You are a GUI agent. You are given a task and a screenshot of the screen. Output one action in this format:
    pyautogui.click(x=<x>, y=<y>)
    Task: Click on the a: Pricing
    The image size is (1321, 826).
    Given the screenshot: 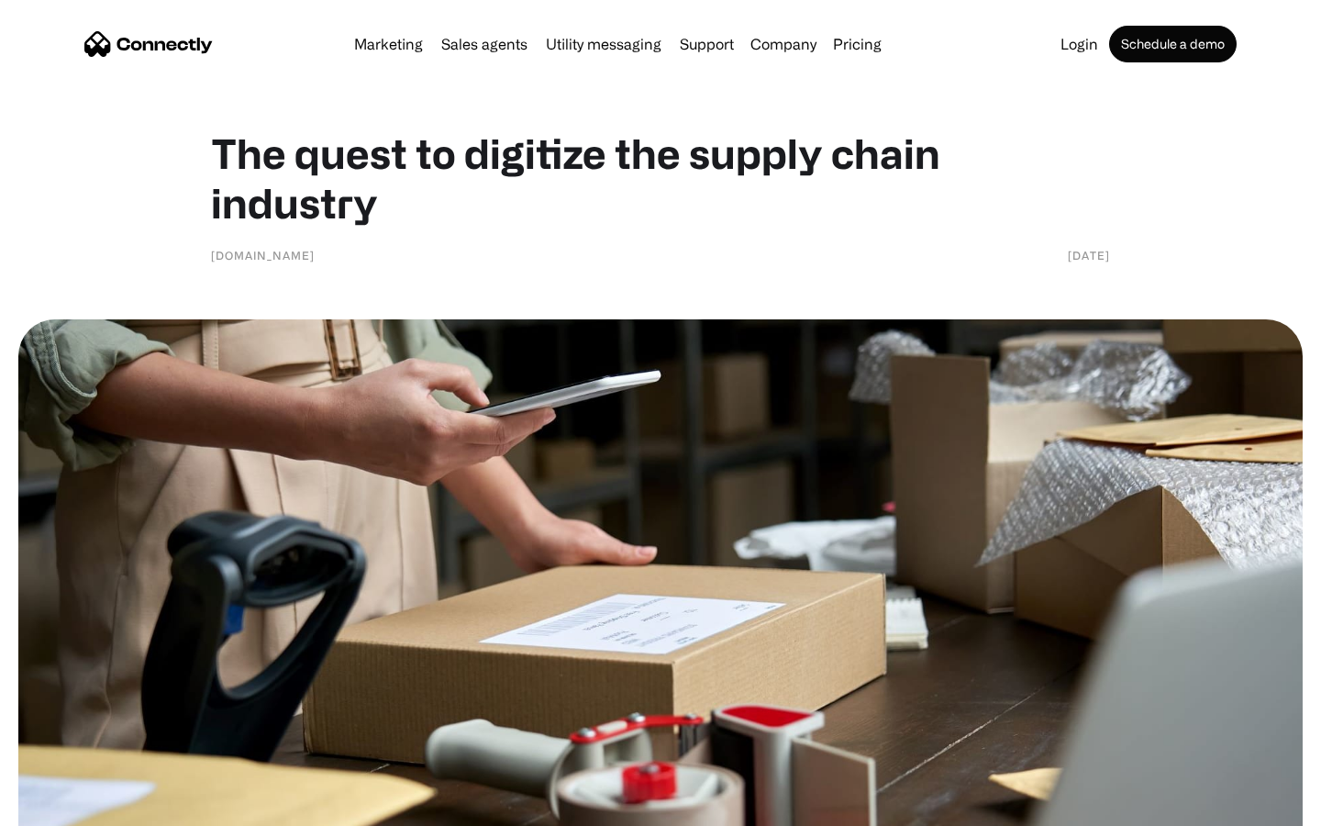 What is the action you would take?
    pyautogui.click(x=857, y=44)
    